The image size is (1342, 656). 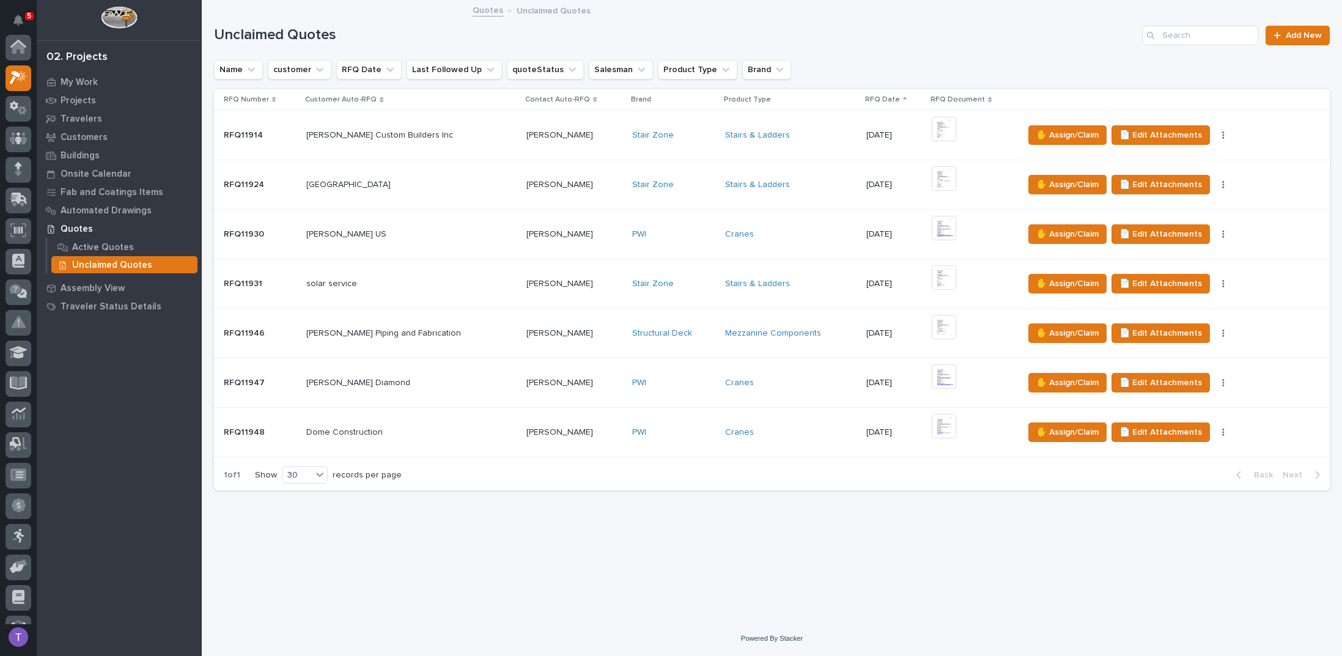 What do you see at coordinates (620, 70) in the screenshot?
I see `button: Salesman` at bounding box center [620, 70].